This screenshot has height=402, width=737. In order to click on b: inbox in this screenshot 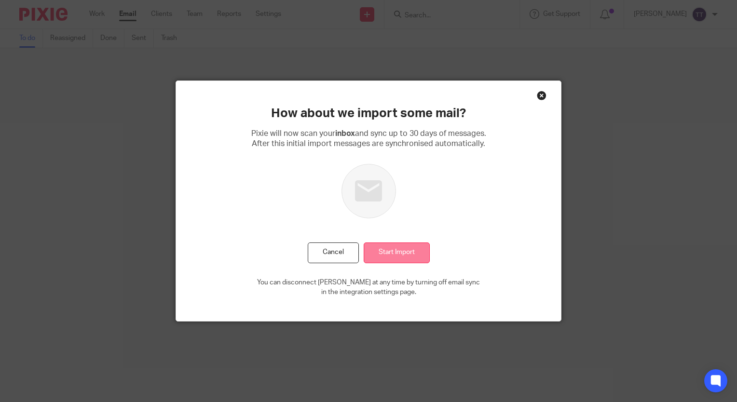, I will do `click(345, 134)`.